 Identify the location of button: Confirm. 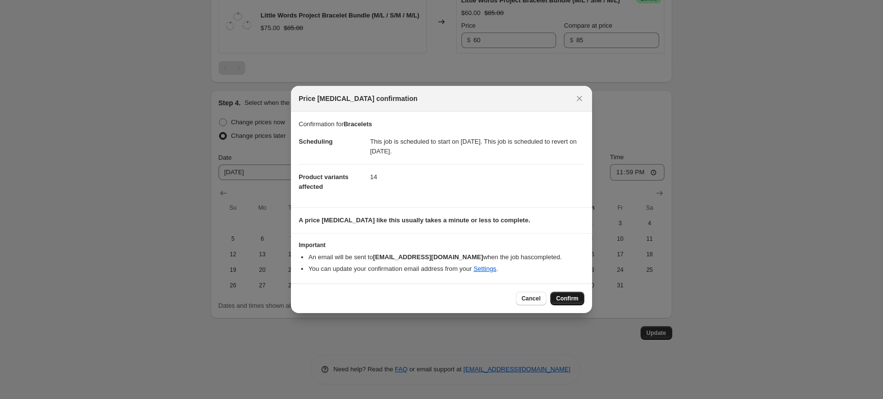
(567, 299).